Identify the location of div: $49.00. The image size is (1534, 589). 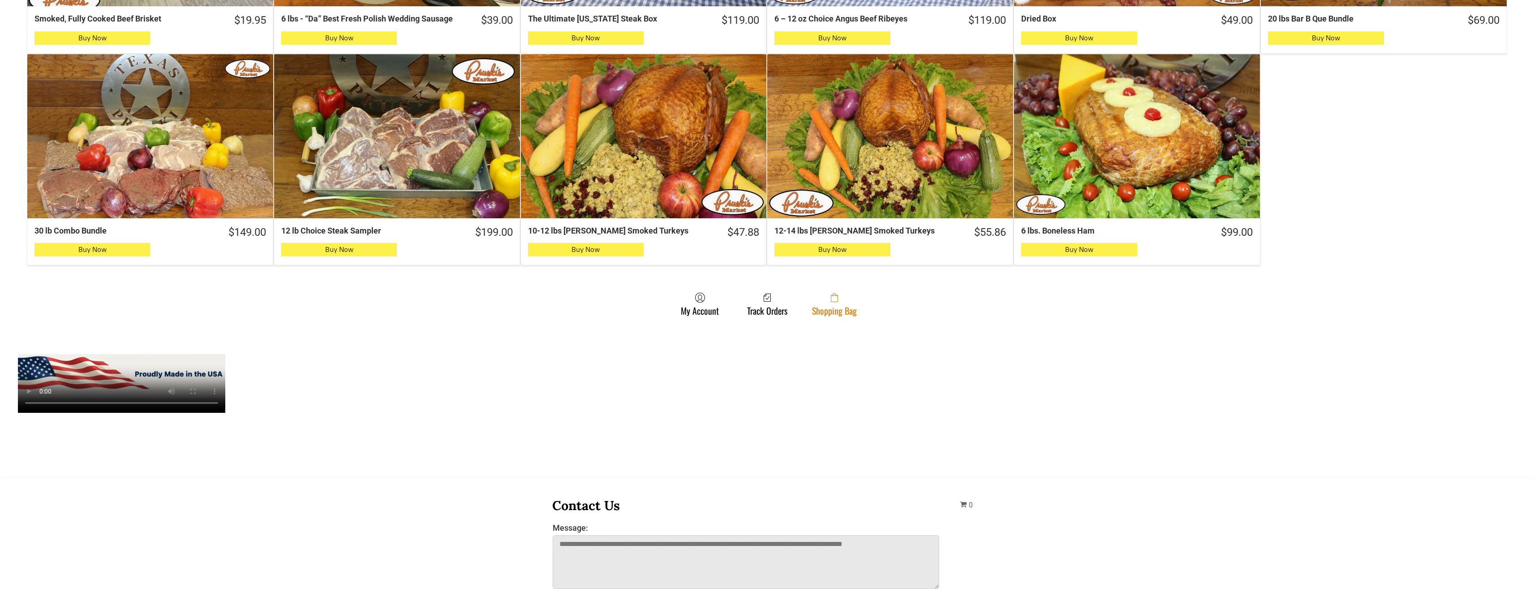
(1237, 20).